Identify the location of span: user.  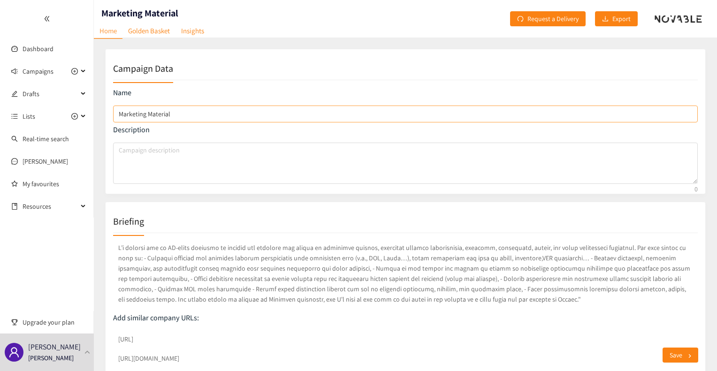
(14, 352).